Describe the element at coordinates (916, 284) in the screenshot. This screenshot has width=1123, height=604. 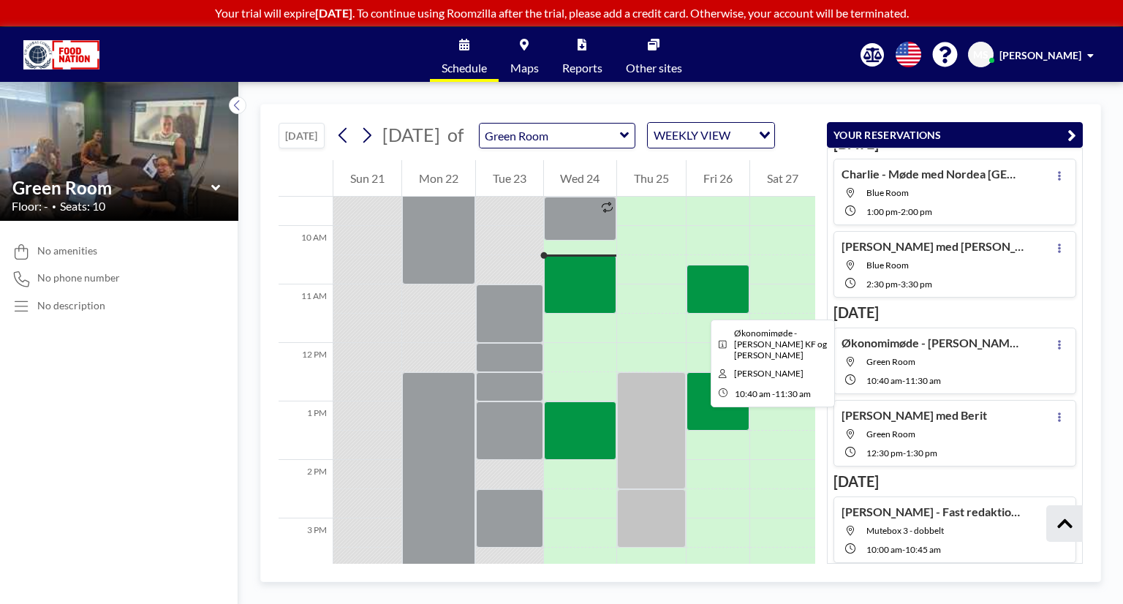
I see `span: 3:30 PM` at that location.